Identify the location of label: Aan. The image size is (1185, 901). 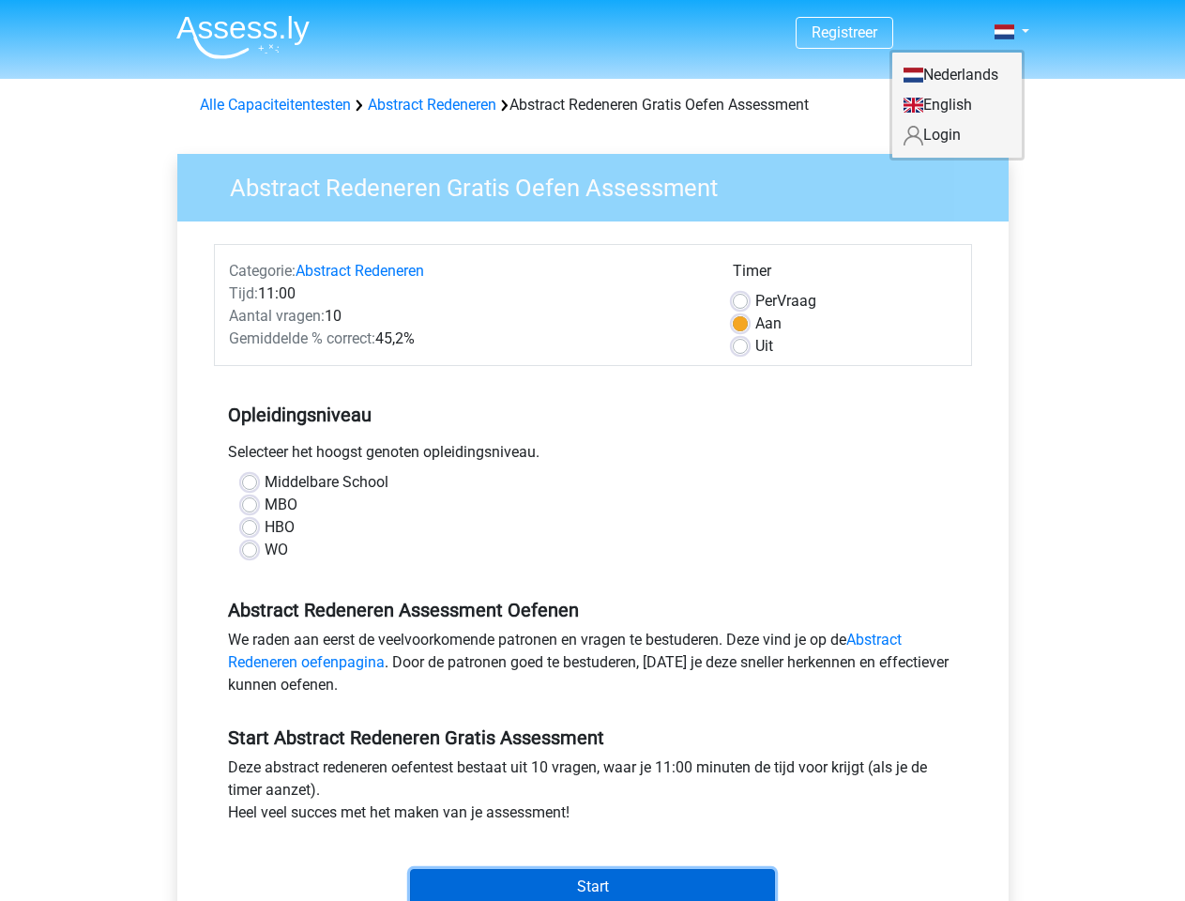
(768, 324).